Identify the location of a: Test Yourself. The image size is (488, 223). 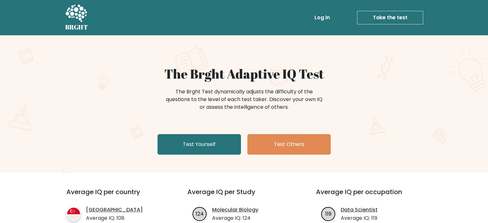
(199, 144).